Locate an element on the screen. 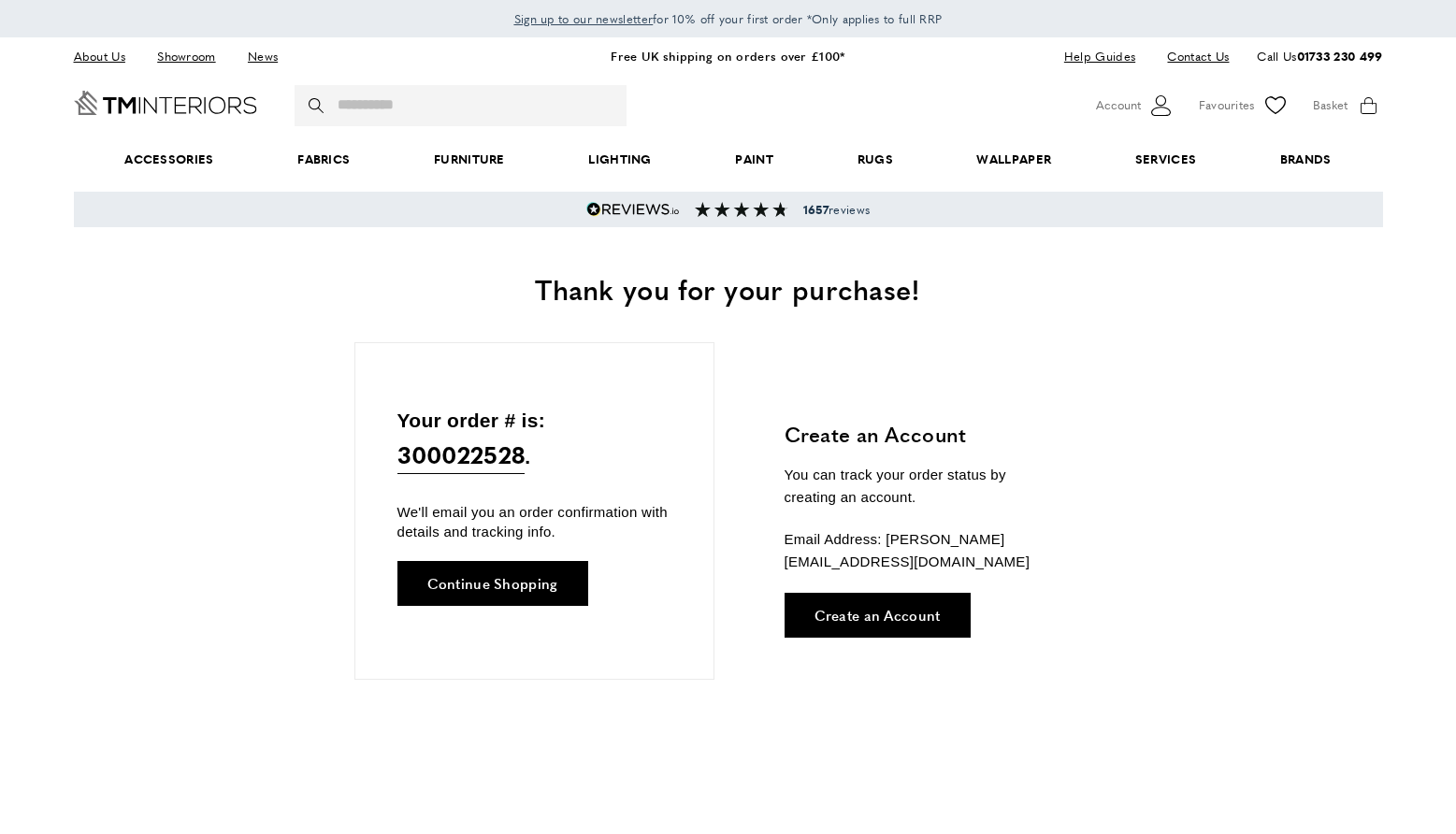  a: Fabrics is located at coordinates (323, 159).